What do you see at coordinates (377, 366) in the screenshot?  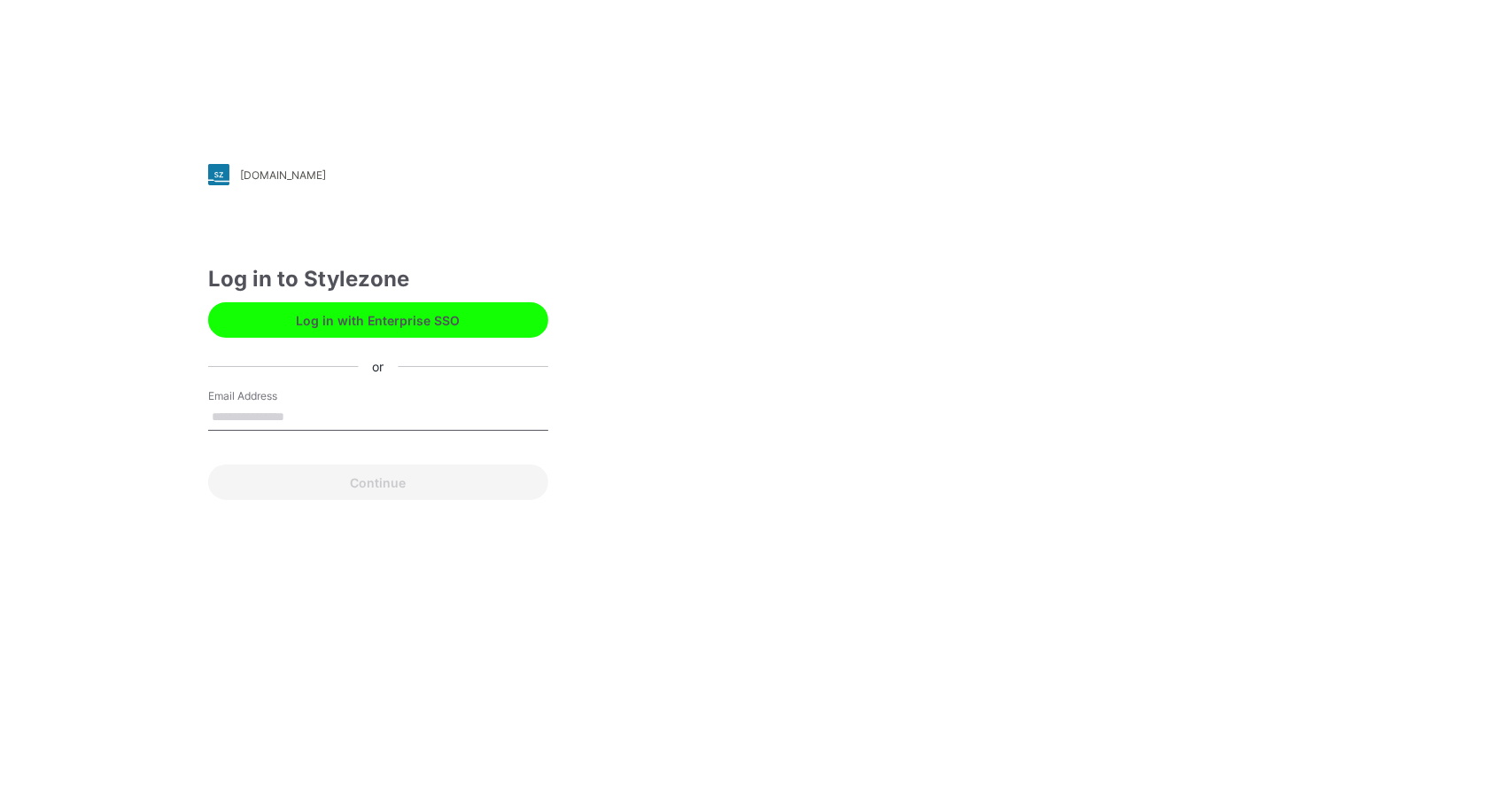 I see `div: or` at bounding box center [377, 366].